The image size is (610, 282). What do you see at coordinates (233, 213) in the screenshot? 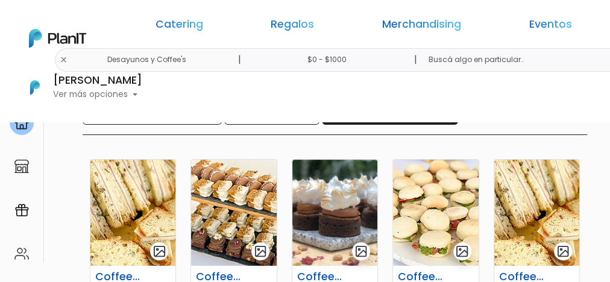
I see `img: thumb_PHOTO-2021-09-21-17-08-07portada.jpg` at bounding box center [233, 213].